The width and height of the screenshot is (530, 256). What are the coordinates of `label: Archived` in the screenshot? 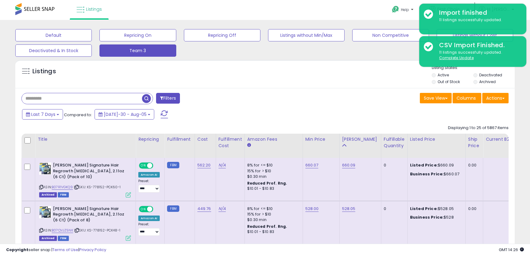 It's located at (488, 81).